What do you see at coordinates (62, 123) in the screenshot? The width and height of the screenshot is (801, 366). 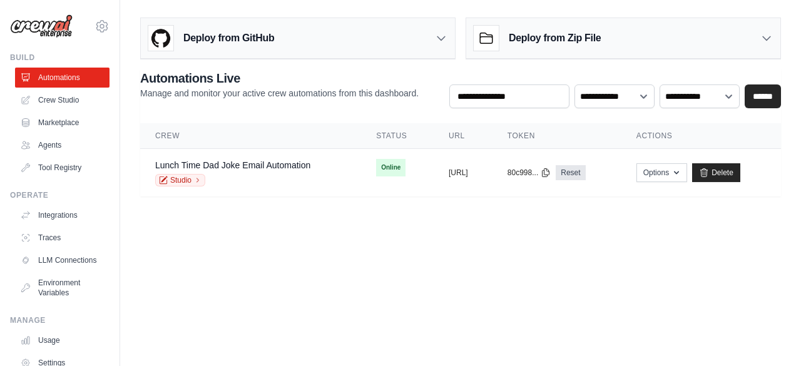 I see `a: Marketplace` at bounding box center [62, 123].